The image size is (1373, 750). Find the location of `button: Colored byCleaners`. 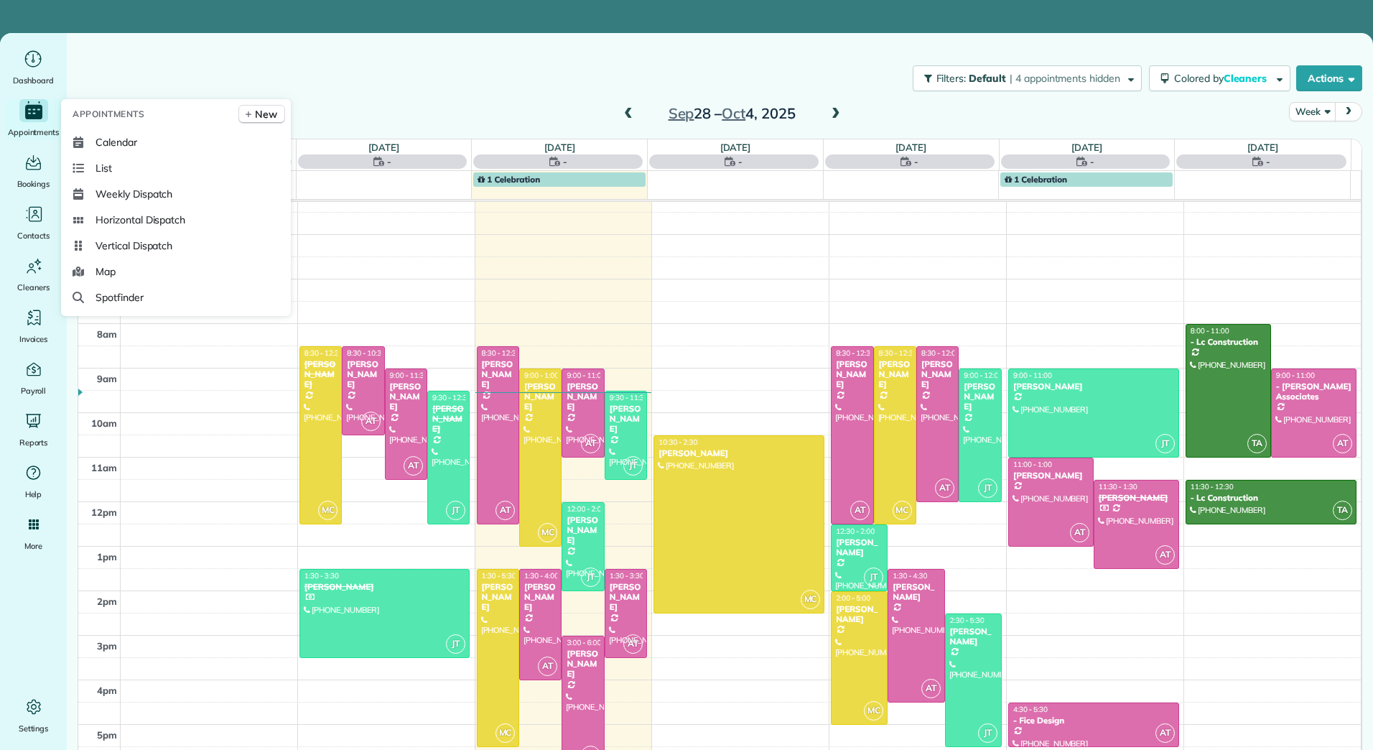

button: Colored byCleaners is located at coordinates (1219, 78).